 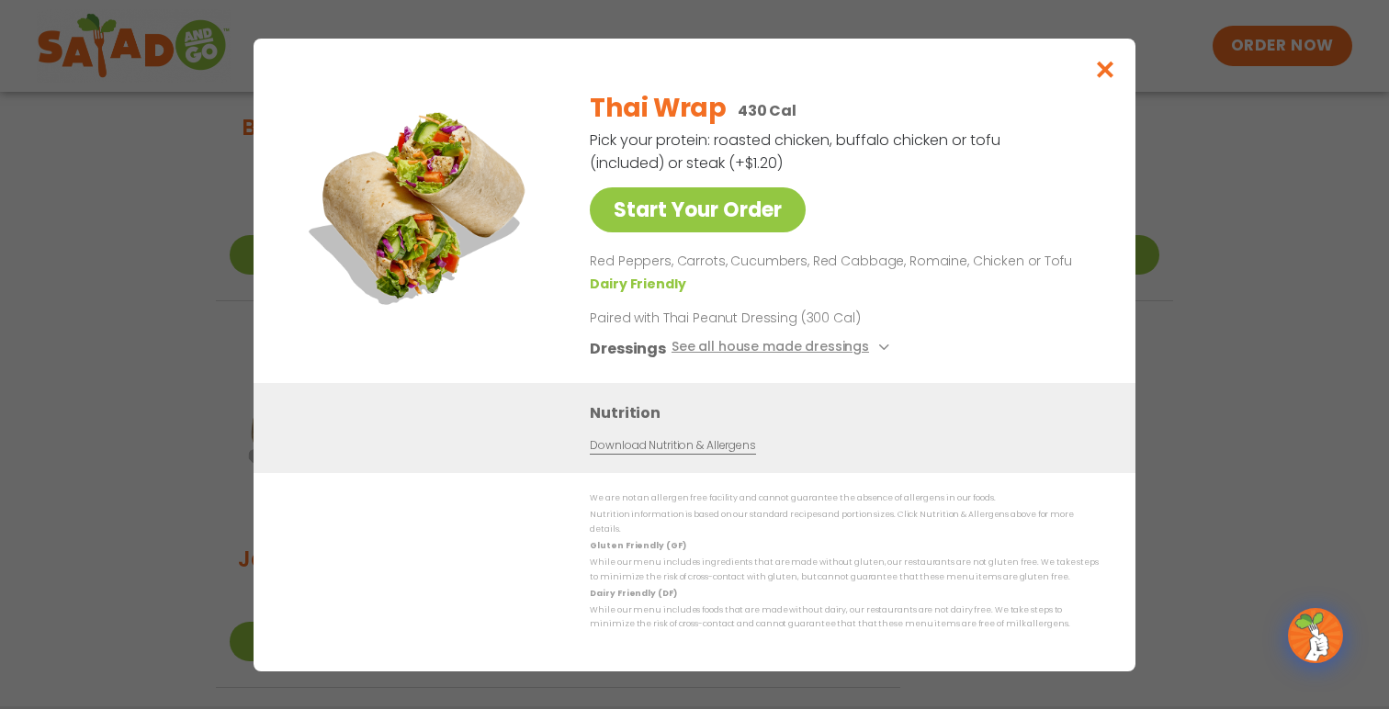 What do you see at coordinates (1316, 636) in the screenshot?
I see `img: wpChatIcon` at bounding box center [1316, 636].